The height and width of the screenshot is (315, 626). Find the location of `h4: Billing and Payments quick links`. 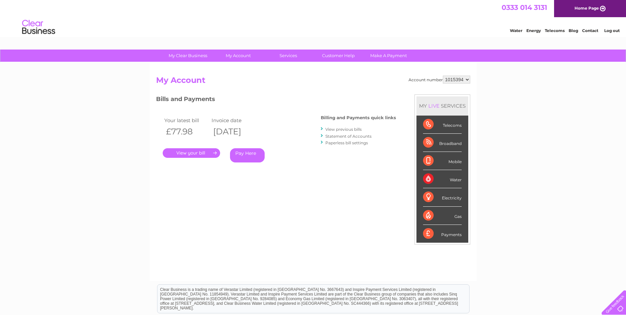

h4: Billing and Payments quick links is located at coordinates (358, 117).